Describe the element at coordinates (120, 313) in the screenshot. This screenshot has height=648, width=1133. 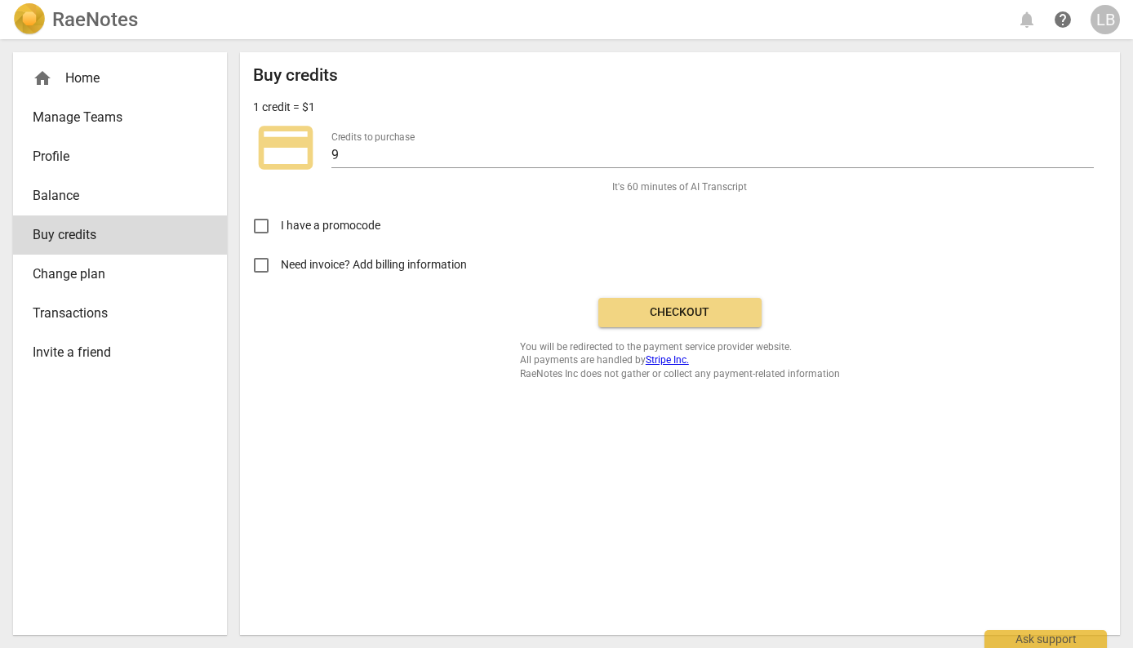
I see `a: Transactions` at that location.